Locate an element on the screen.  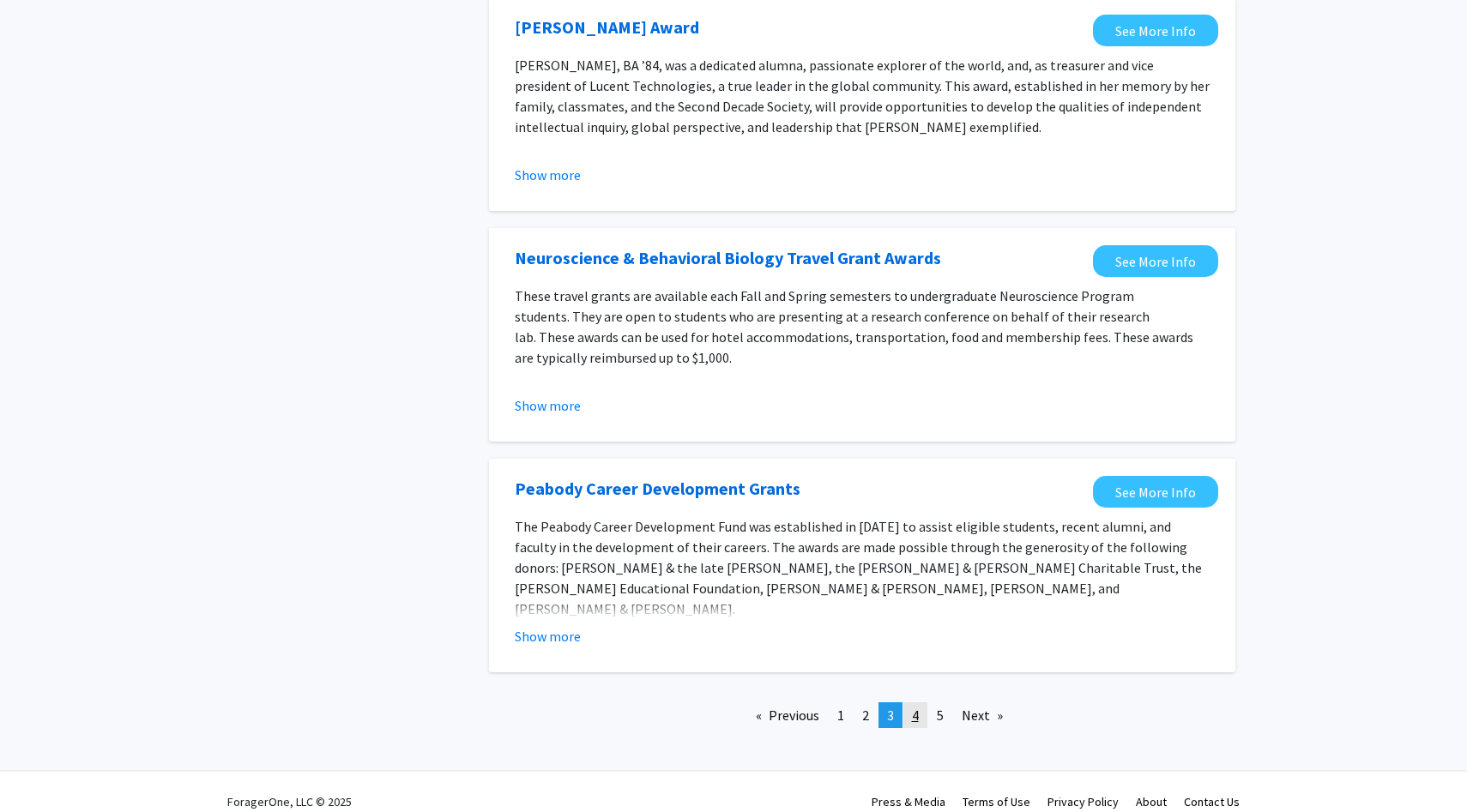
p: These travel grants are available each Fall and Spring semesters to undergraduate Neuroscience Pr... is located at coordinates (862, 327).